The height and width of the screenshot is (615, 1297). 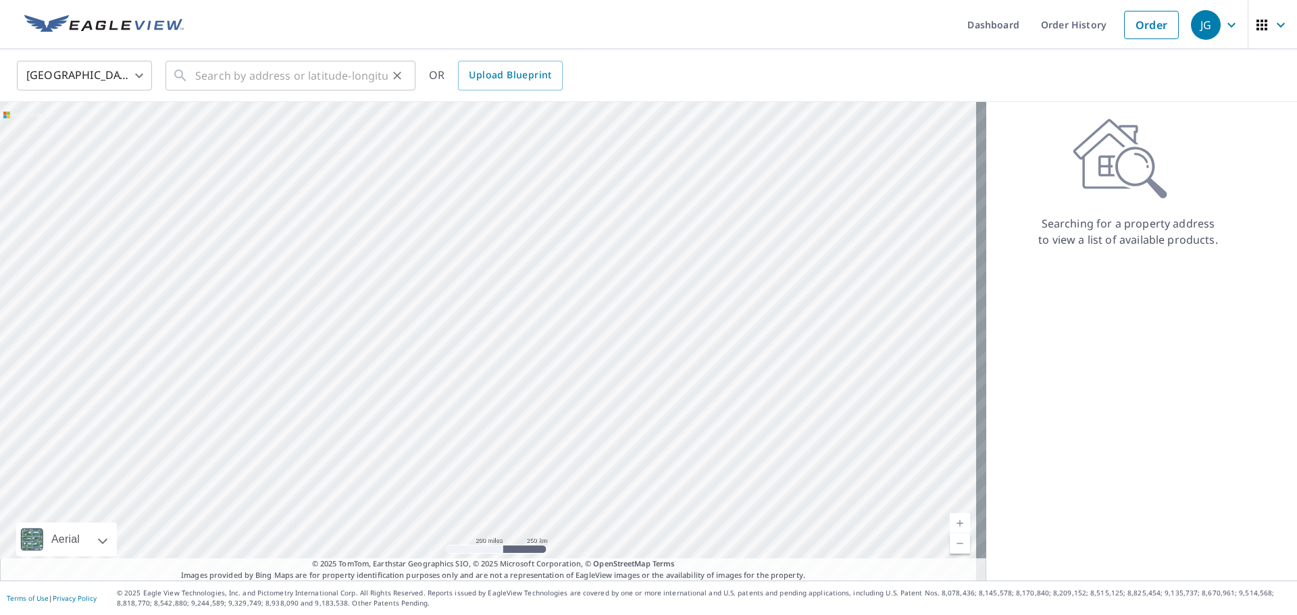 I want to click on p: Searching for a property address to view a list of available products., so click(x=1128, y=232).